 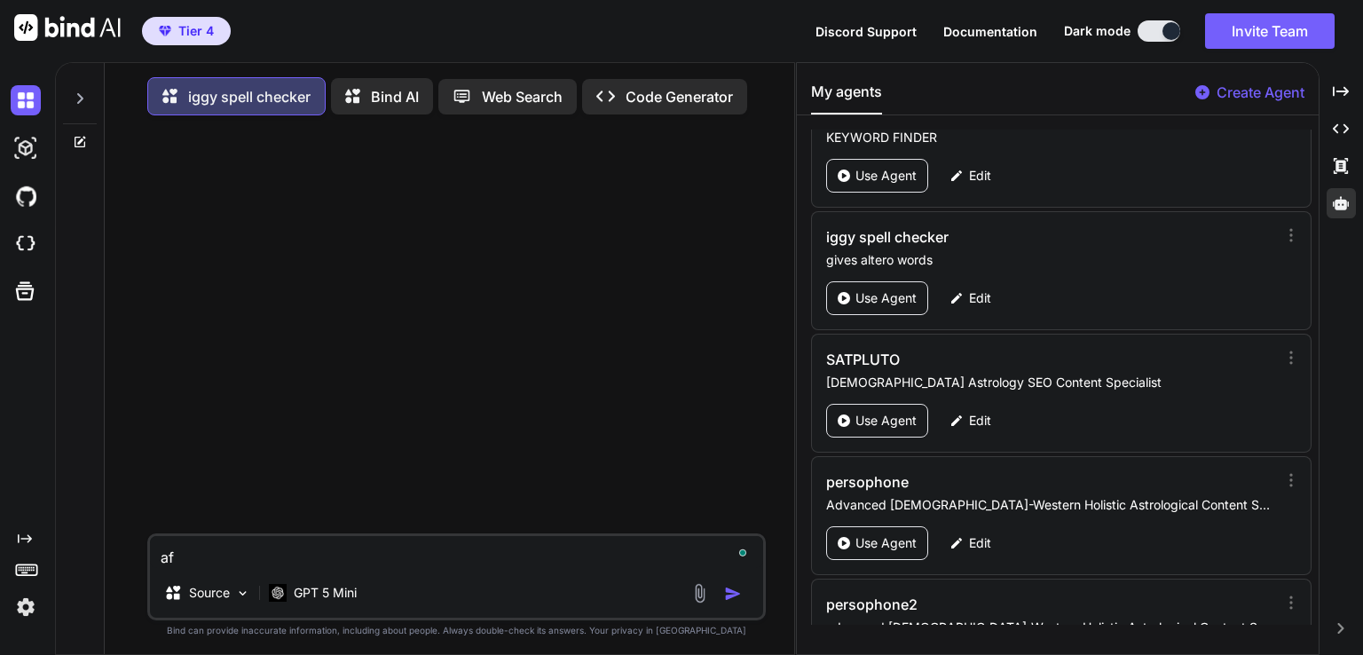 What do you see at coordinates (984, 605) in the screenshot?
I see `h3: persophone2` at bounding box center [984, 605].